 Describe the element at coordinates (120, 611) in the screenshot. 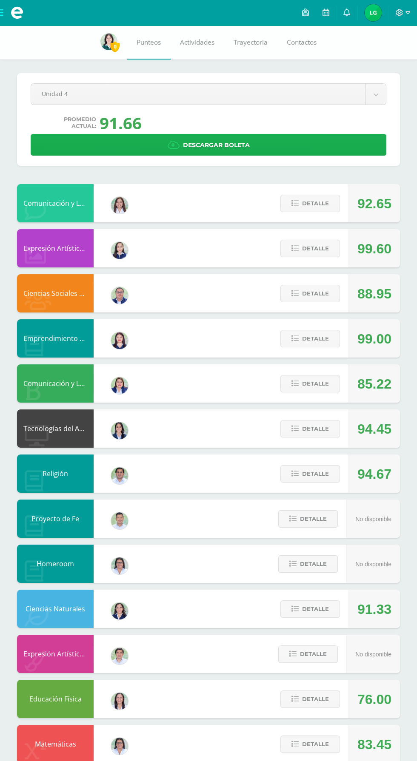

I see `img: 34baededec4b5a5d684641d5d0f97b48.png` at that location.